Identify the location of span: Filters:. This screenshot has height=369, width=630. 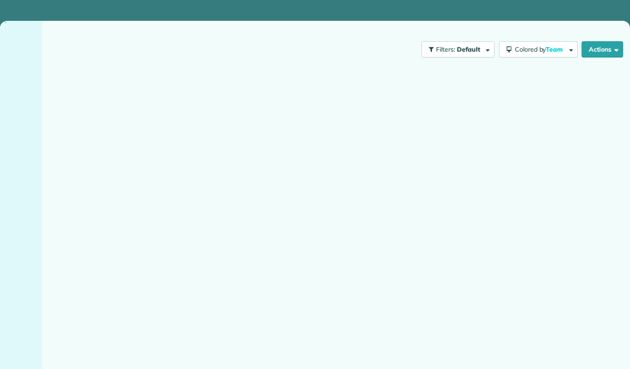
(446, 49).